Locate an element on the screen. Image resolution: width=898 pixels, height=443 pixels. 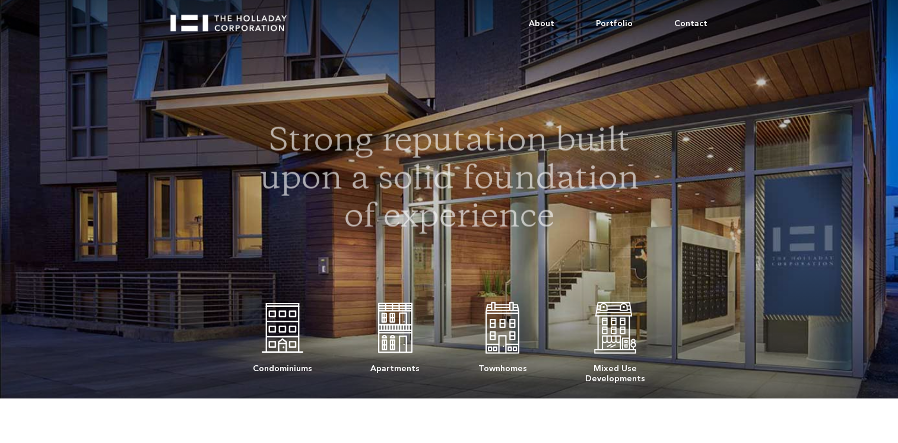
a: Contact is located at coordinates (691, 24).